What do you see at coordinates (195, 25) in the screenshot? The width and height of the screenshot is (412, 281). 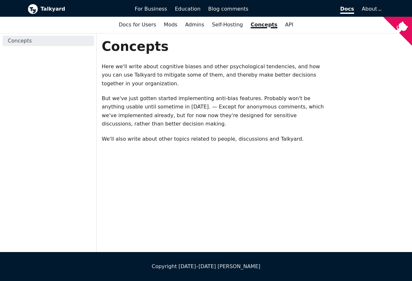 I see `a: Admins` at bounding box center [195, 25].